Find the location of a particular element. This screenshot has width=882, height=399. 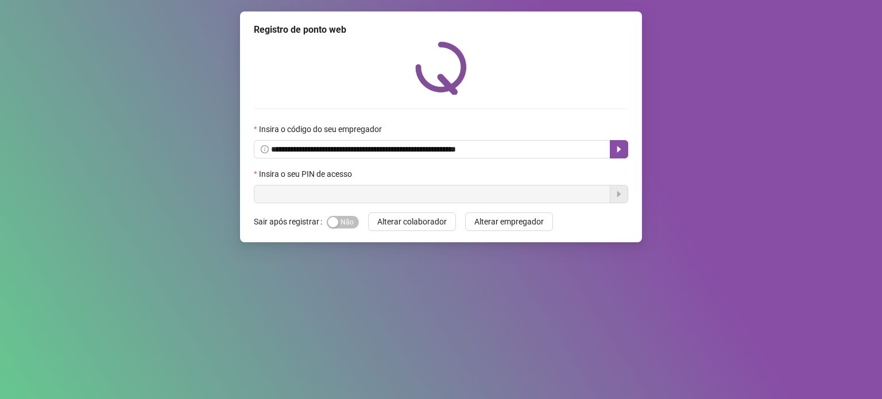

span: caret-right is located at coordinates (619, 149).